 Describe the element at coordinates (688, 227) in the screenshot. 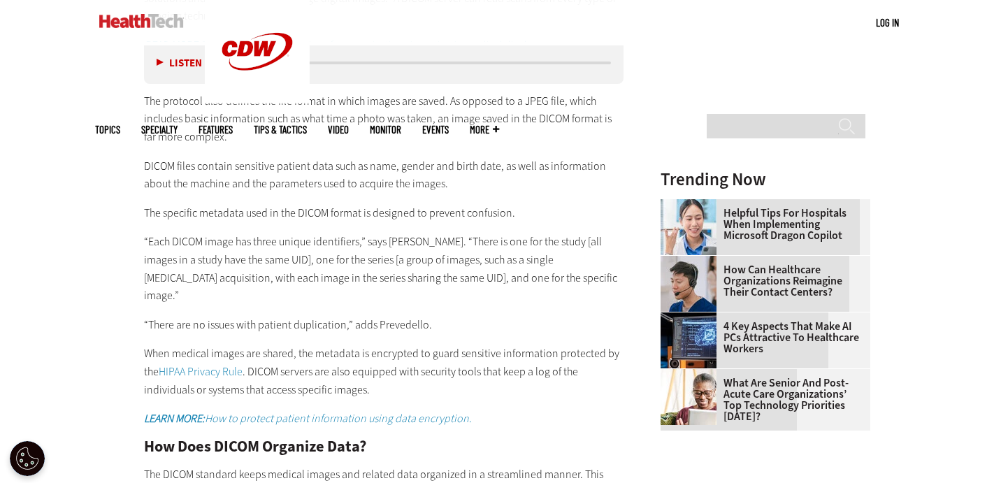

I see `img: Doctor using phone to dictate to tablet` at that location.